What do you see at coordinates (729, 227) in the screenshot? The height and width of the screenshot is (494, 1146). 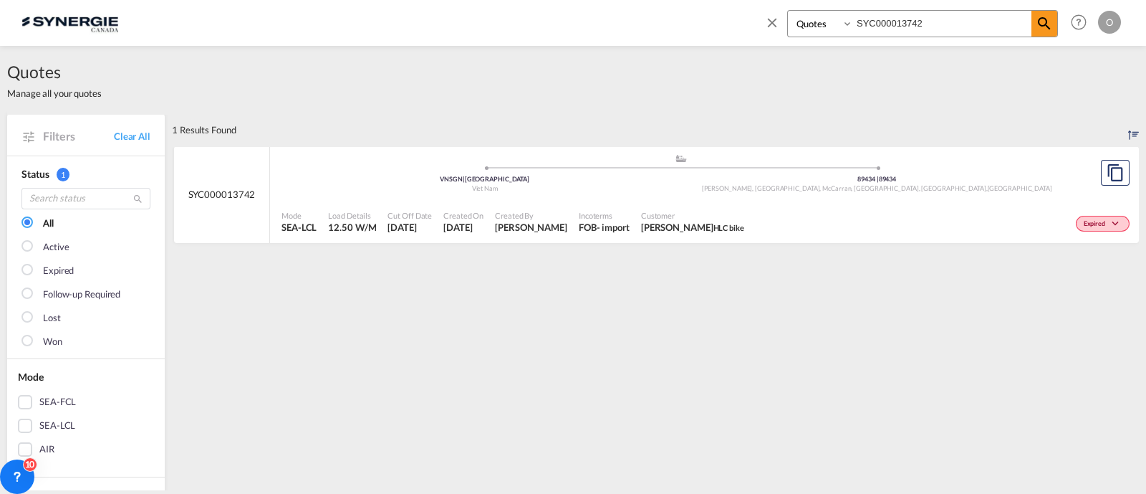 I see `span: HLC bike` at bounding box center [729, 227].